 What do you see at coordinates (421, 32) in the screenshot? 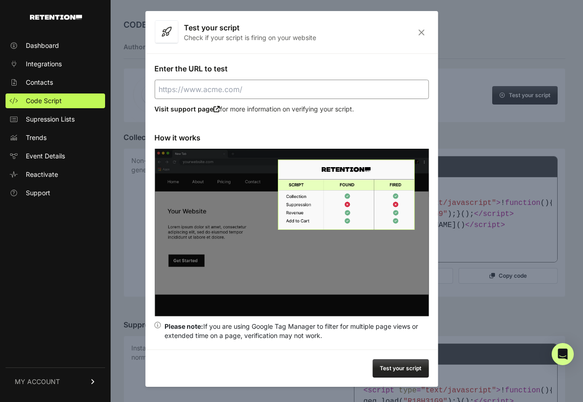
I see `i: Close` at bounding box center [421, 32].